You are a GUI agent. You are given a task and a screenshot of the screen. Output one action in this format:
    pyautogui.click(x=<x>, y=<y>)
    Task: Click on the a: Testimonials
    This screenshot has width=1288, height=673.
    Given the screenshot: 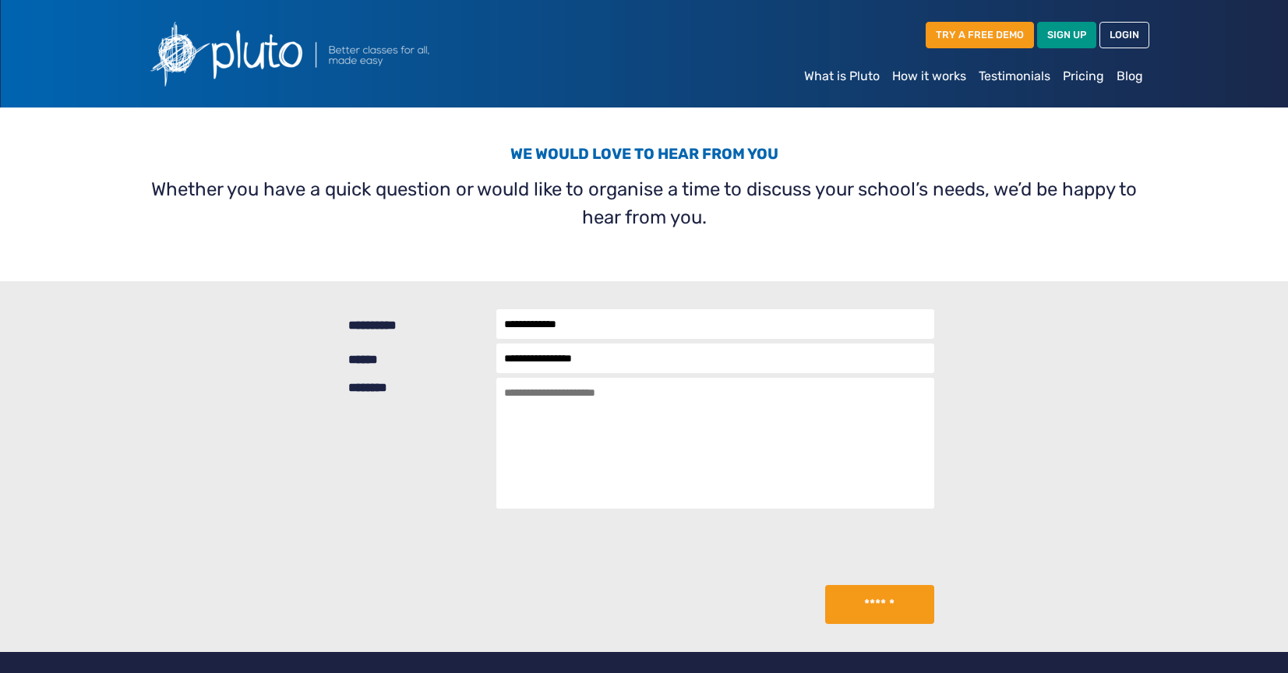 What is the action you would take?
    pyautogui.click(x=1014, y=76)
    